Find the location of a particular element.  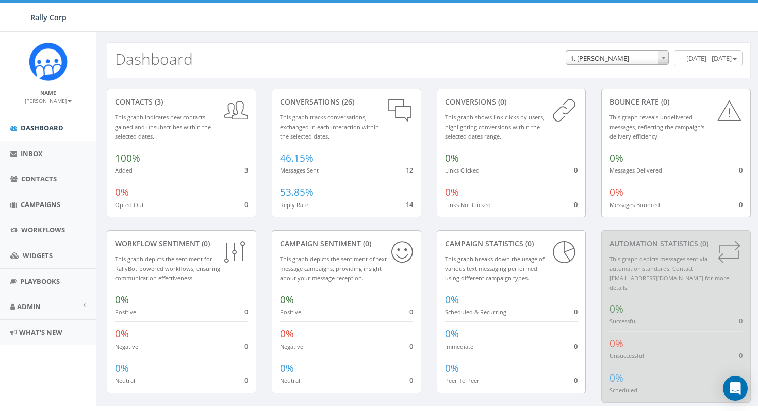

div: Campaign Statistics is located at coordinates (511, 244).